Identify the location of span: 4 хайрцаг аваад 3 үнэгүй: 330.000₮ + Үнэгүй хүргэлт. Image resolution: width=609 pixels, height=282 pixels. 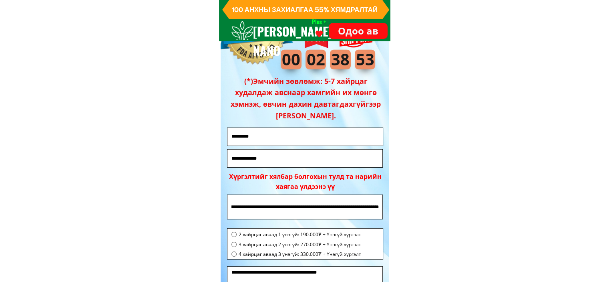
(300, 254).